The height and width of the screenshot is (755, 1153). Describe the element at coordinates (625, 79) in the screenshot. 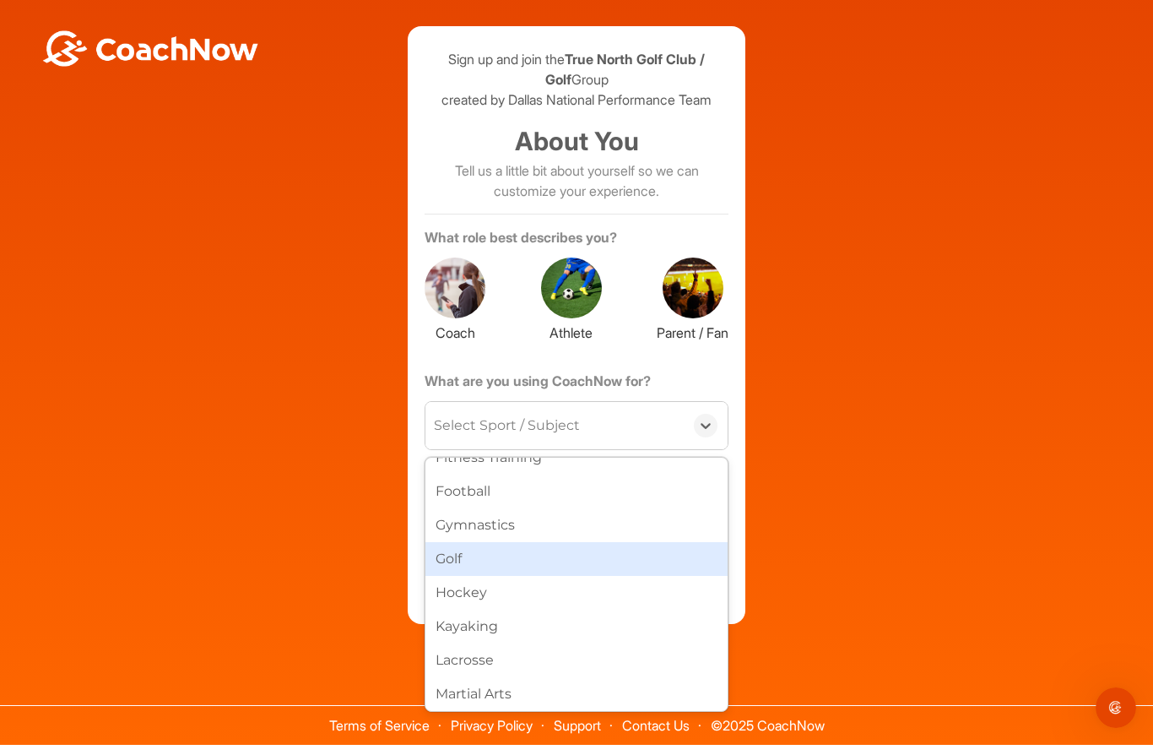

I see `strong: True North Golf Club / Golf` at that location.